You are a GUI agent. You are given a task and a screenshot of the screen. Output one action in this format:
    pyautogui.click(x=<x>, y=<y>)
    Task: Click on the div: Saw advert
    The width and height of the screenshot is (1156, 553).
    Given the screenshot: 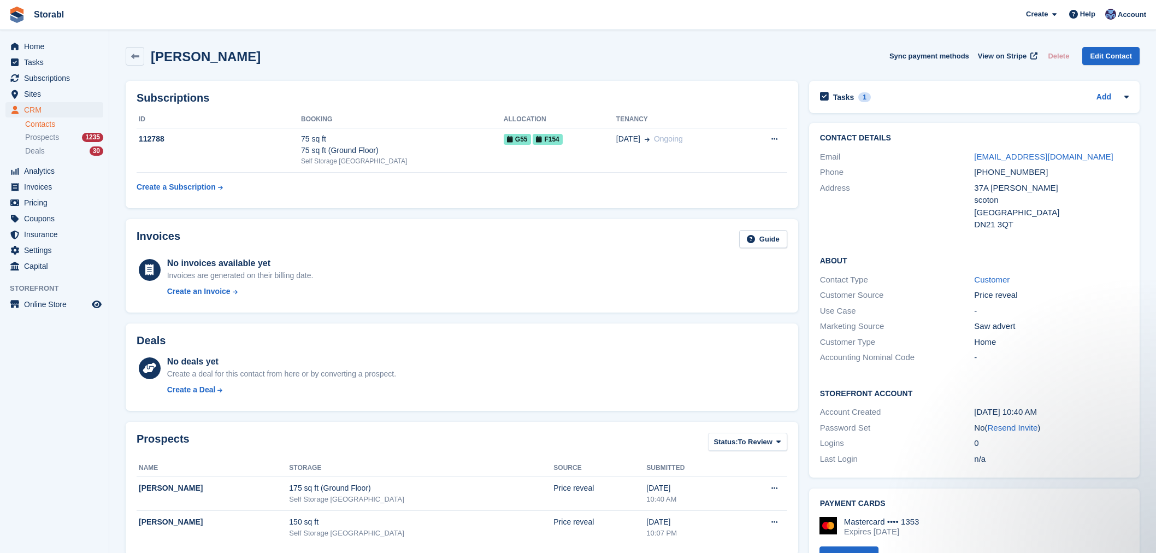 What is the action you would take?
    pyautogui.click(x=1051, y=326)
    